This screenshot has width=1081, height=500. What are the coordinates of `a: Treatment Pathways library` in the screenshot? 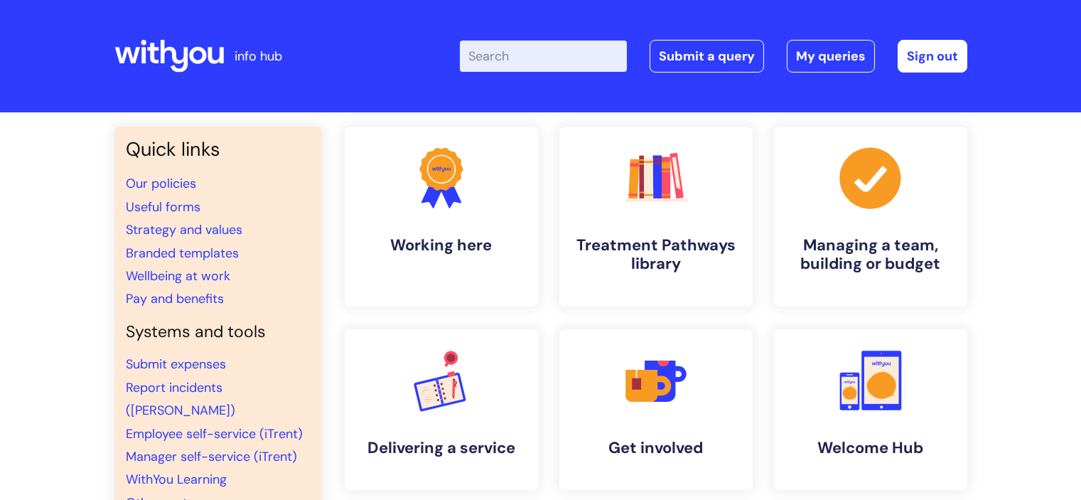 It's located at (656, 216).